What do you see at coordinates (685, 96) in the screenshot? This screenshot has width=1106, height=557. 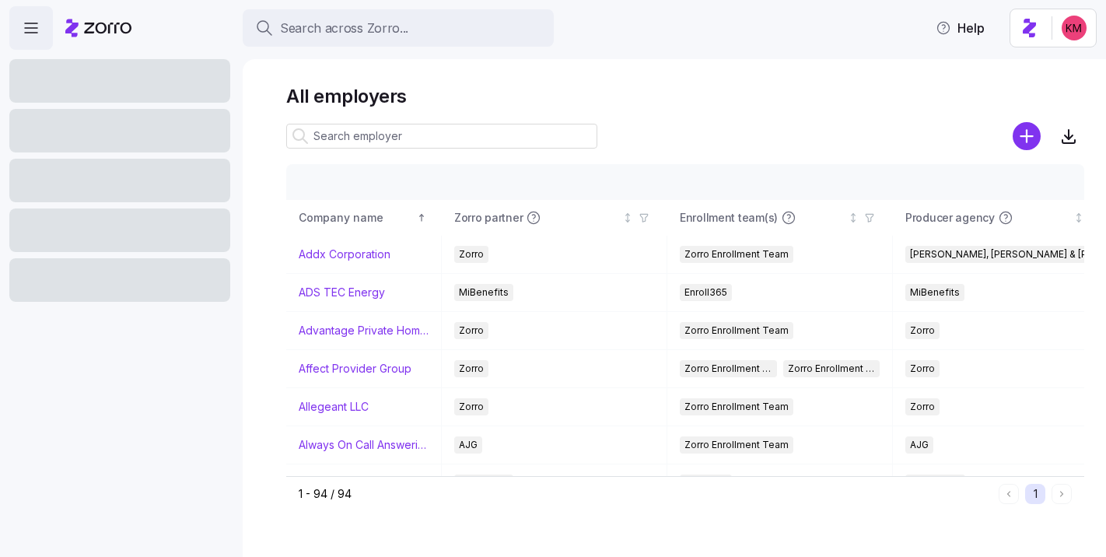 I see `h1: All employers` at bounding box center [685, 96].